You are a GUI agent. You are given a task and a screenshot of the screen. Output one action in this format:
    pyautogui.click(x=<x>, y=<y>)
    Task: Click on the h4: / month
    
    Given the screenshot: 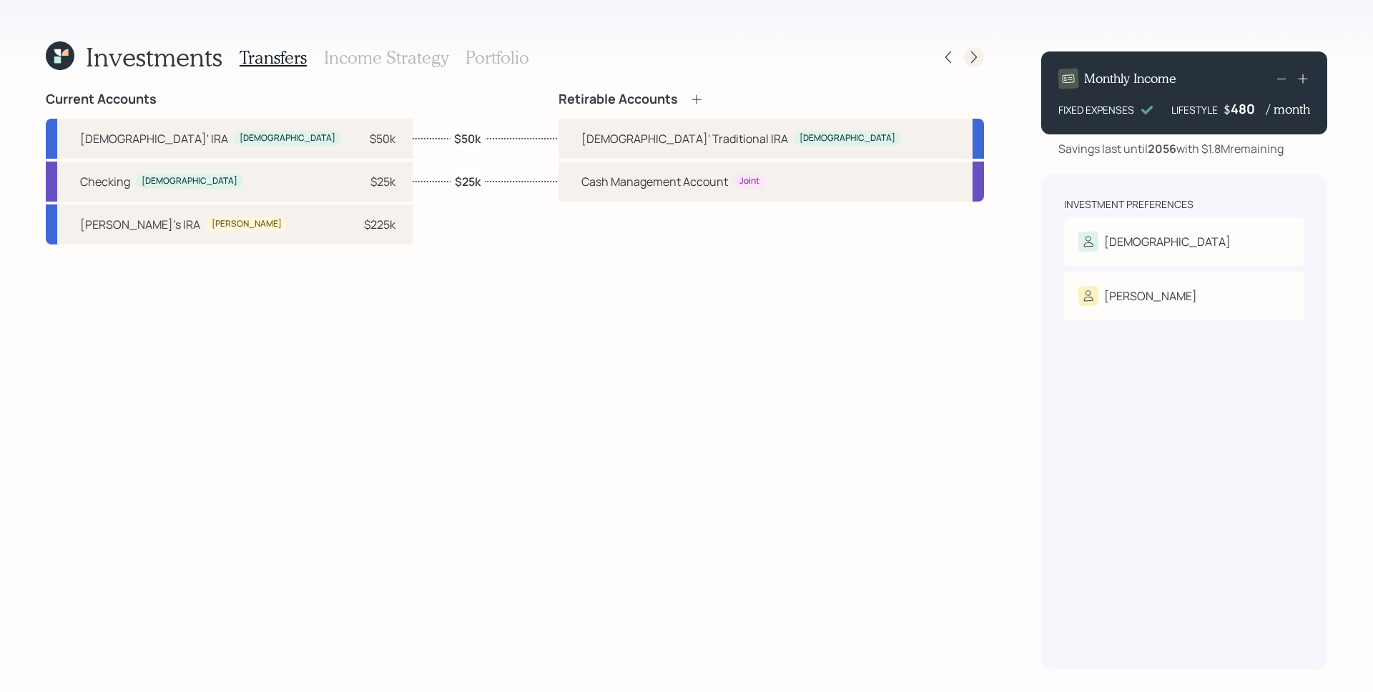 What is the action you would take?
    pyautogui.click(x=1288, y=109)
    